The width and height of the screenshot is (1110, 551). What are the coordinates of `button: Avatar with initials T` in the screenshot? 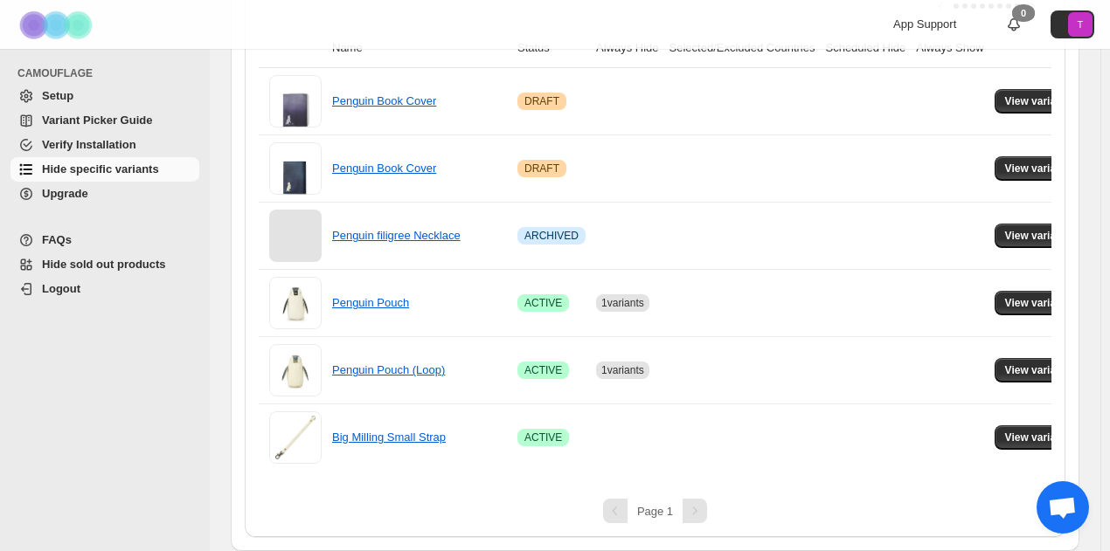 It's located at (1072, 24).